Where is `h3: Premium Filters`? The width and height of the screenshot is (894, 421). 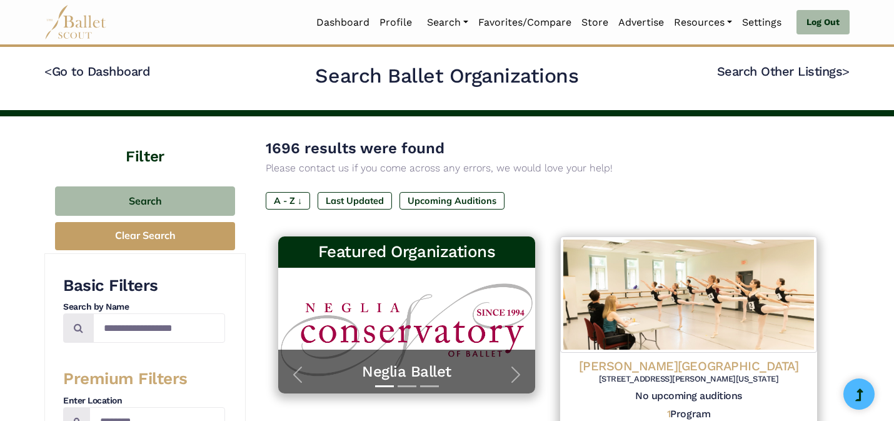 h3: Premium Filters is located at coordinates (144, 379).